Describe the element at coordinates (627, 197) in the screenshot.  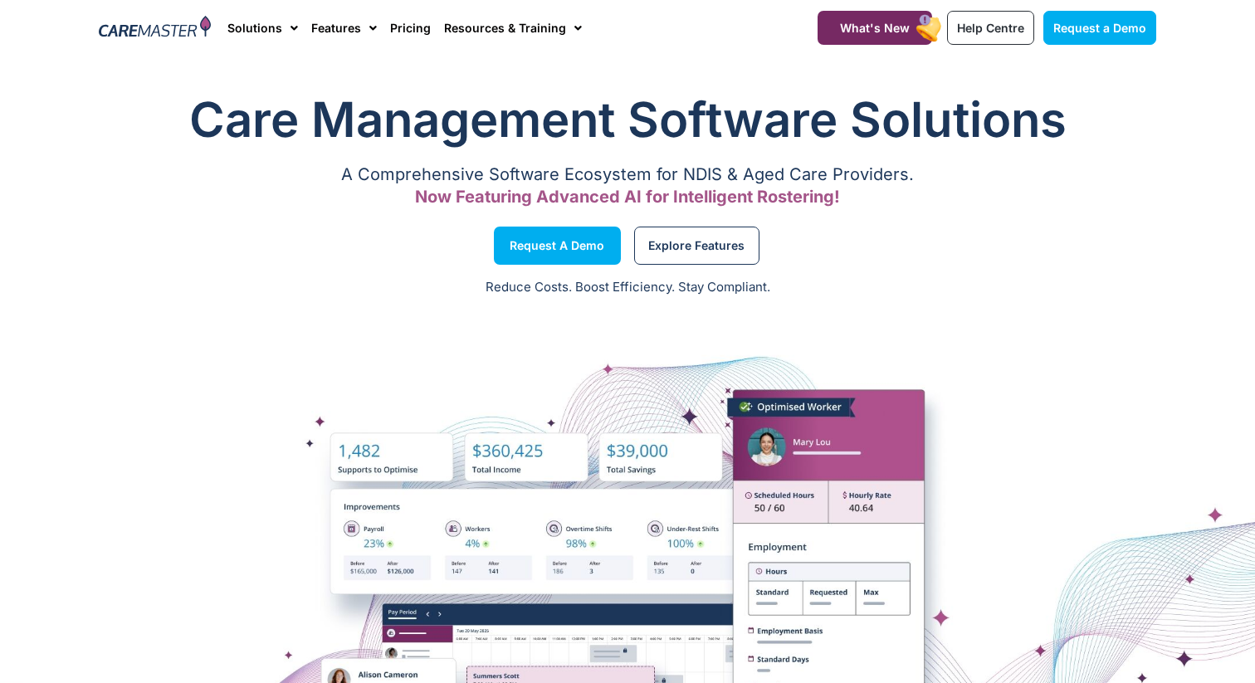
I see `span: Now Featuring Advanced AI for Intelligent Rostering!` at that location.